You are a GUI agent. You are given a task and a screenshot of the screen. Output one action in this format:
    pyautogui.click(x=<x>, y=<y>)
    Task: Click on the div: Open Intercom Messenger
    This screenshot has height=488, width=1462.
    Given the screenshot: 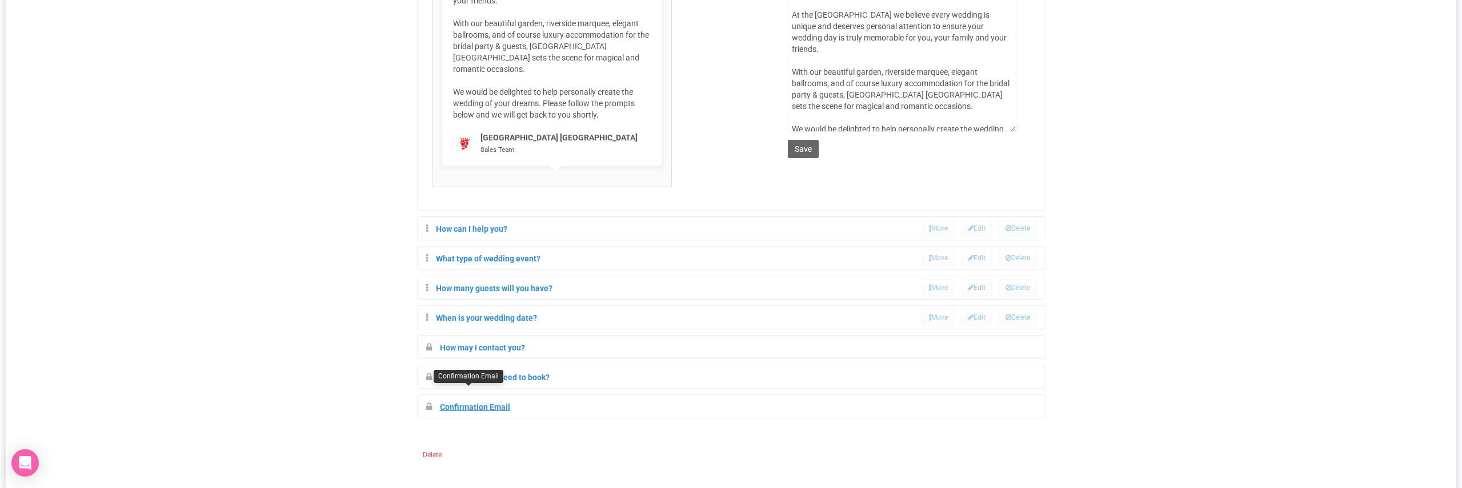 What is the action you would take?
    pyautogui.click(x=25, y=463)
    